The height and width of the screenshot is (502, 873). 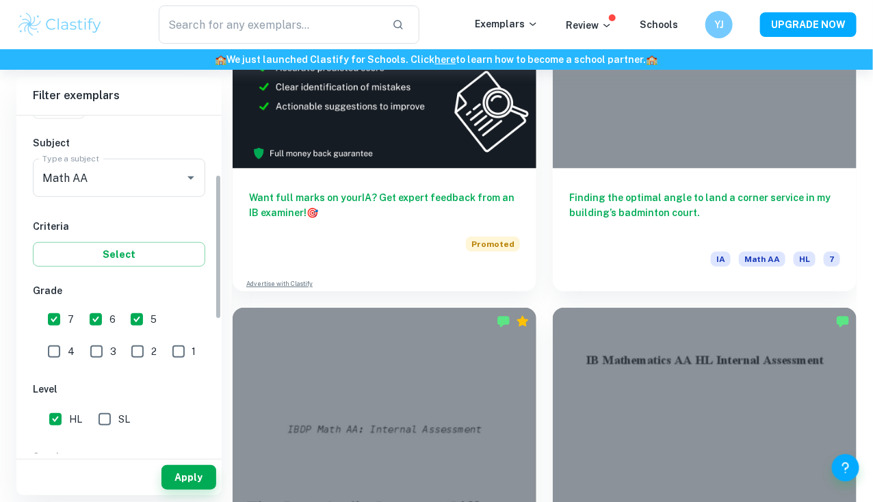 I want to click on p: Exemplars, so click(x=506, y=24).